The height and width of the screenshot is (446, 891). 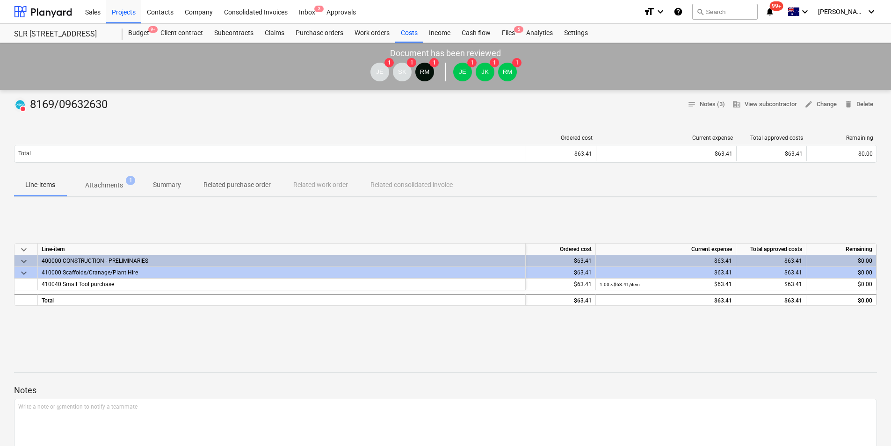 I want to click on div: Purchase orders, so click(x=320, y=33).